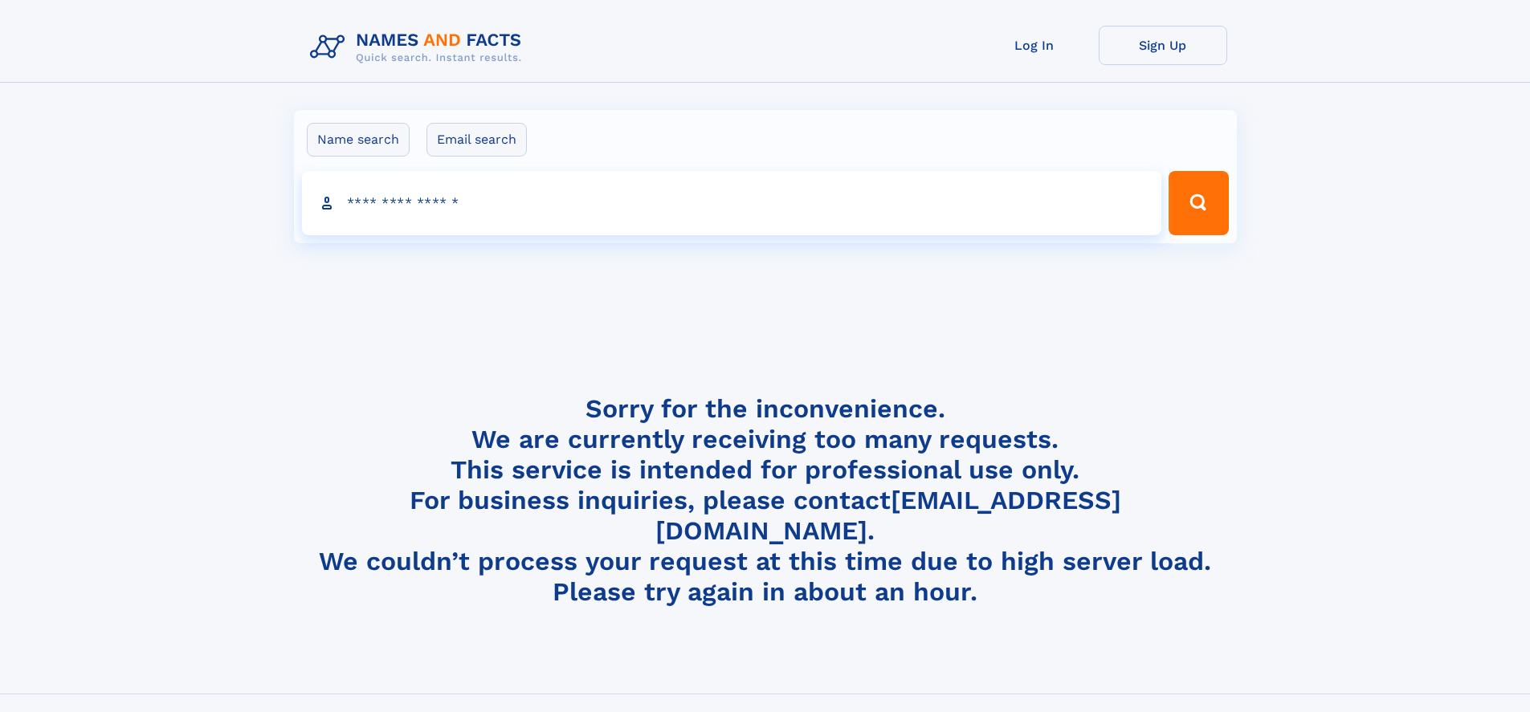 The image size is (1530, 712). Describe the element at coordinates (419, 47) in the screenshot. I see `img: Logo Names and Facts` at that location.